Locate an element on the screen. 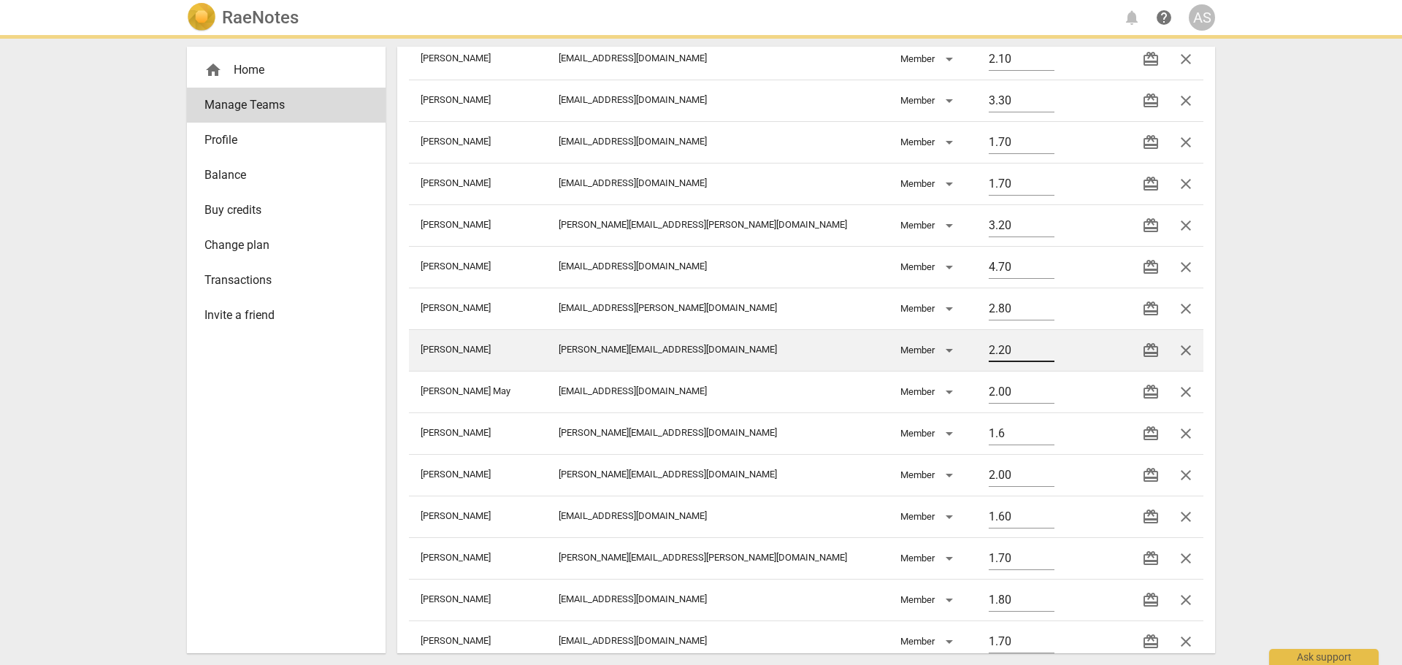  span: Profile is located at coordinates (280, 140).